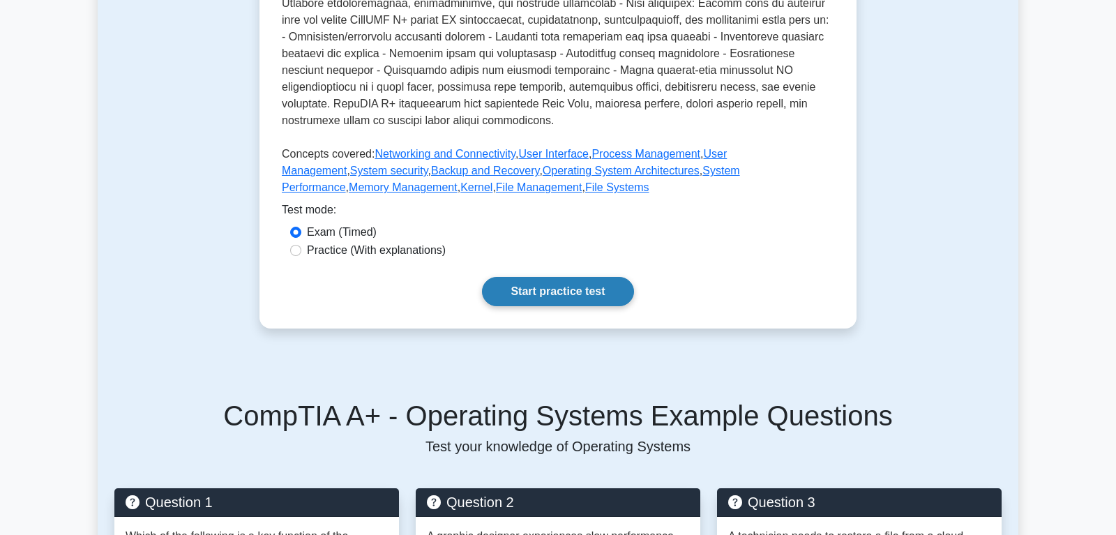 The width and height of the screenshot is (1116, 535). I want to click on h5: Question 1, so click(257, 502).